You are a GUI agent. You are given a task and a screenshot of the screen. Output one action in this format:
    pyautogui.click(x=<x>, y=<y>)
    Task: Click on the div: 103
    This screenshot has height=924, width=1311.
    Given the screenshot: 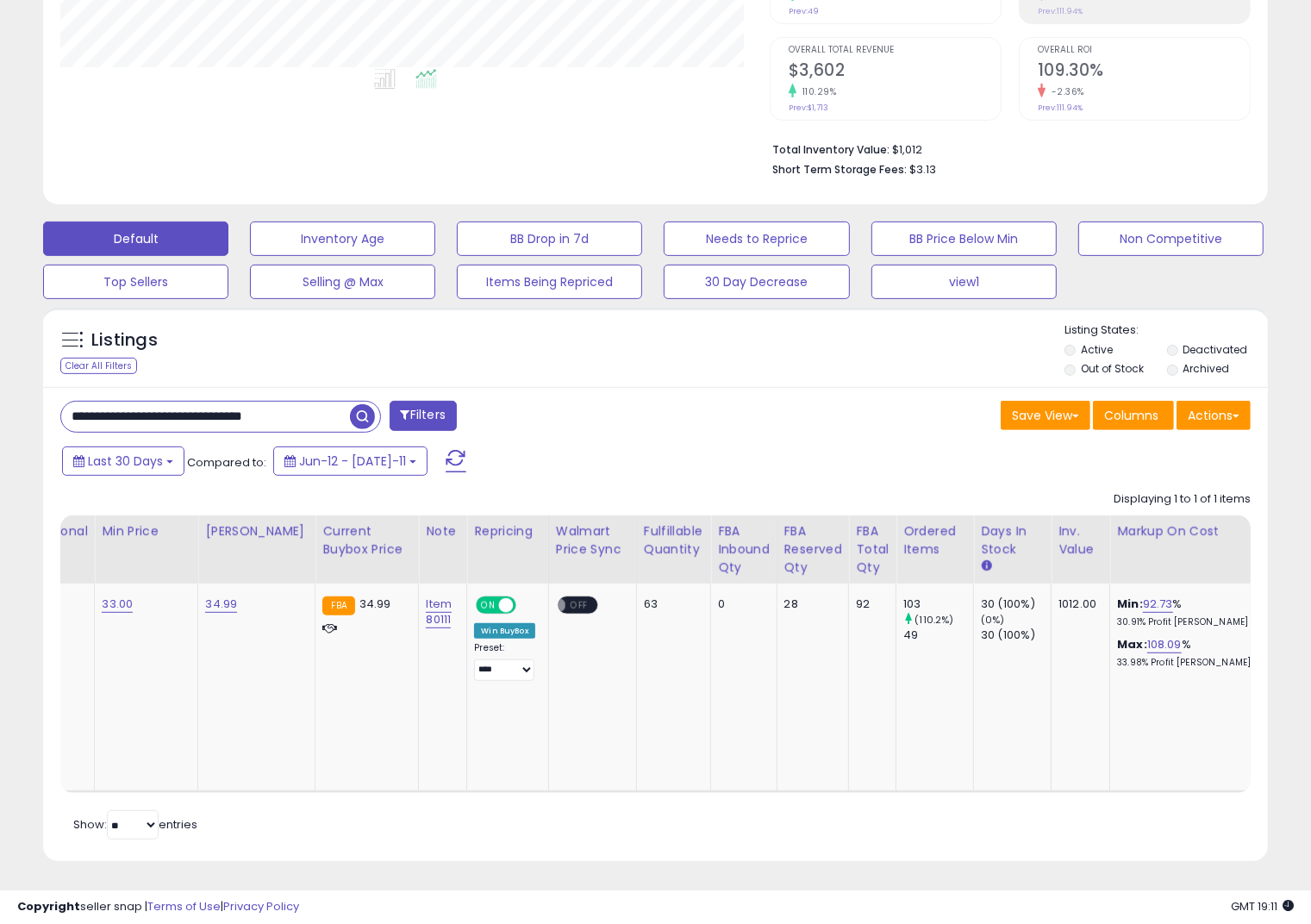 What is the action you would take?
    pyautogui.click(x=938, y=605)
    